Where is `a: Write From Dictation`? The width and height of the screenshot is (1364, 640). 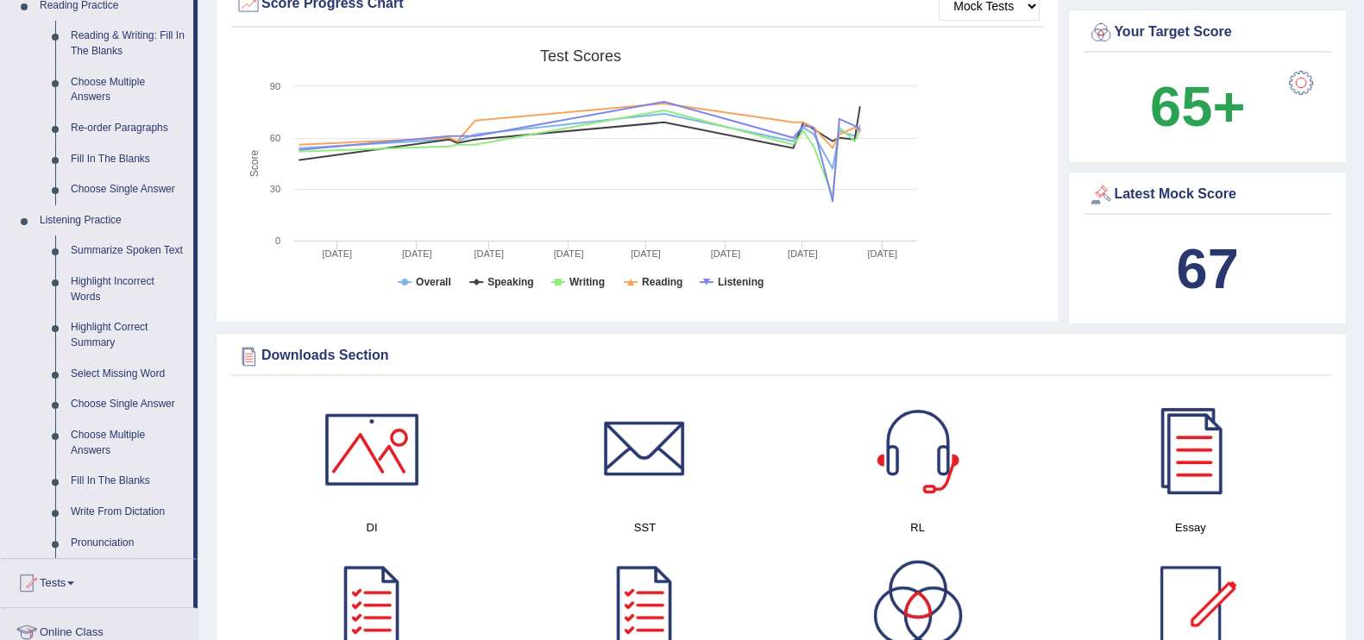 a: Write From Dictation is located at coordinates (128, 512).